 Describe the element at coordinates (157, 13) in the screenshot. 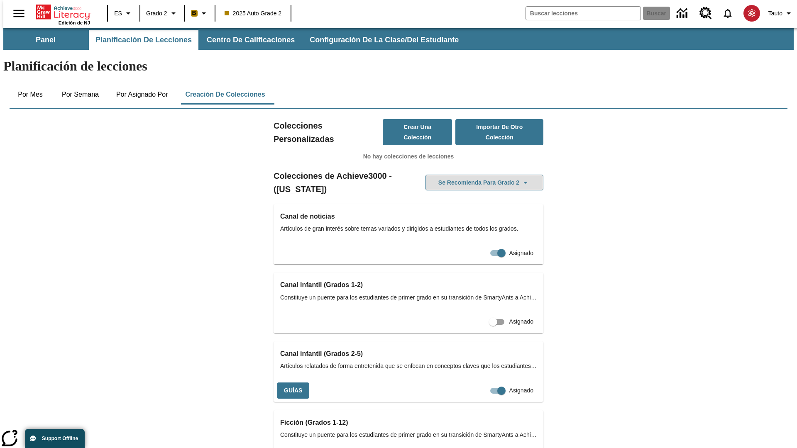

I see `span: Grado 2` at that location.